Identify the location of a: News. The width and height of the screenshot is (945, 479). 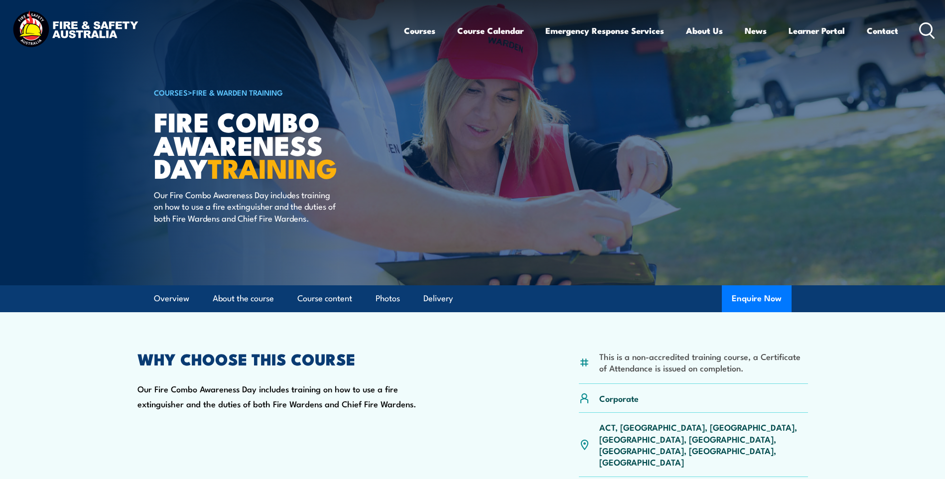
(756, 30).